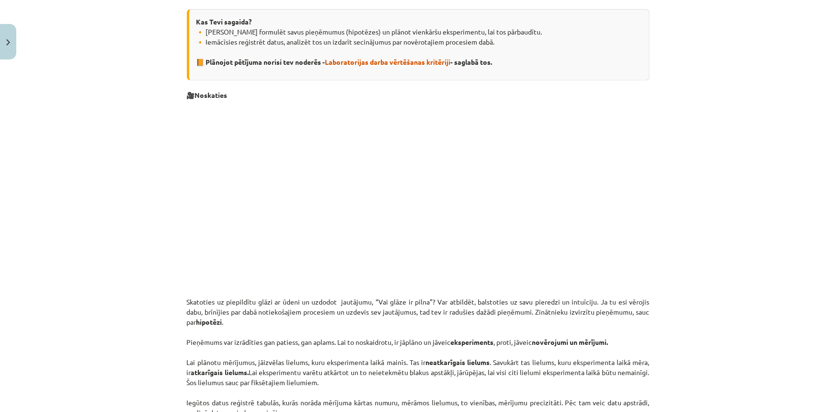 The height and width of the screenshot is (412, 836). I want to click on b: Noskaties, so click(211, 95).